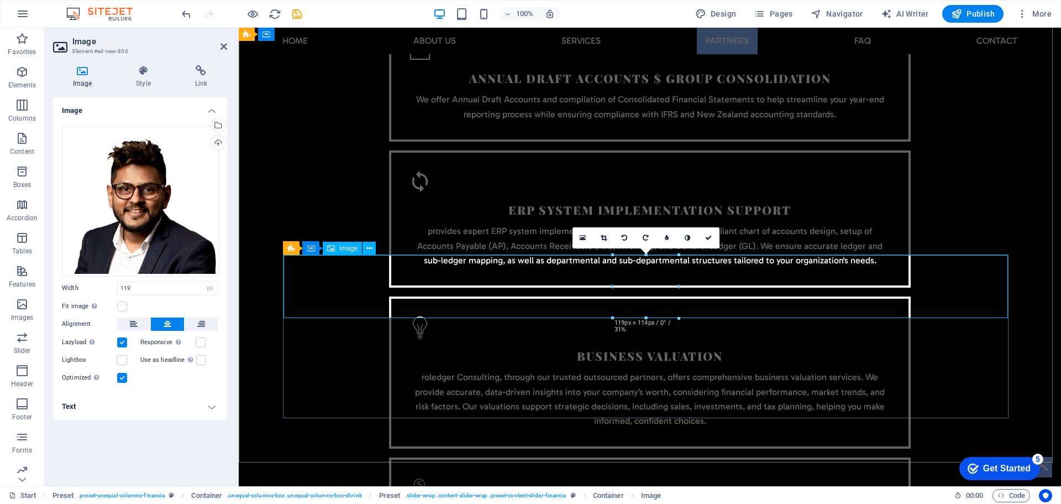 Image resolution: width=1061 pixels, height=504 pixels. I want to click on img: Editor Logo, so click(105, 14).